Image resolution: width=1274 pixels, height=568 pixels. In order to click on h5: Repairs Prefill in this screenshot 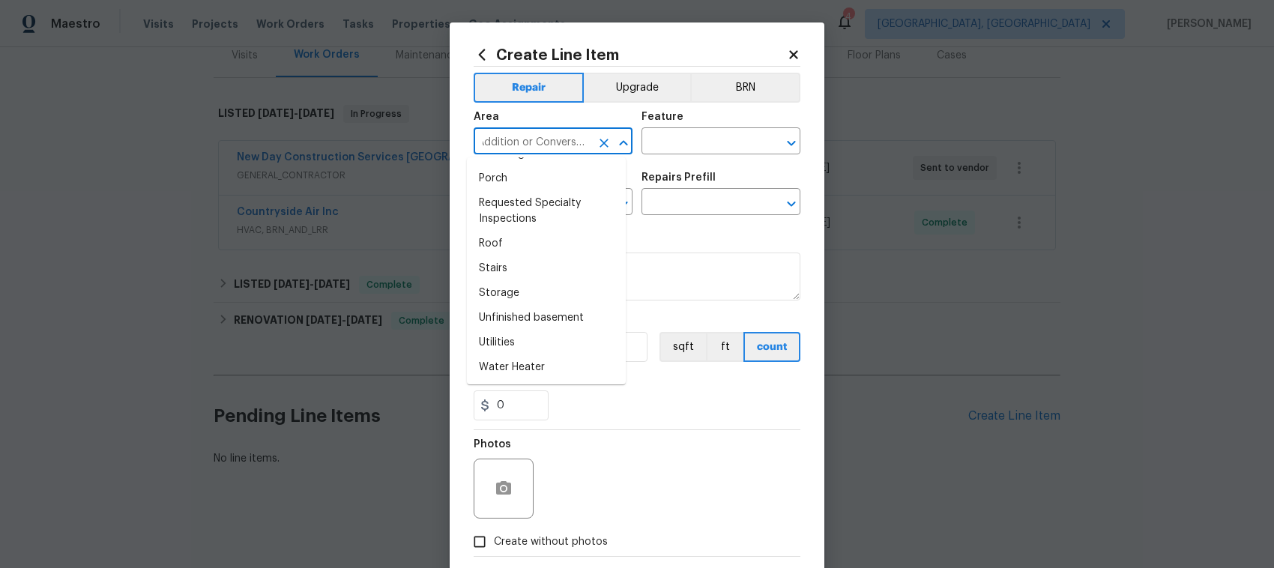, I will do `click(678, 178)`.